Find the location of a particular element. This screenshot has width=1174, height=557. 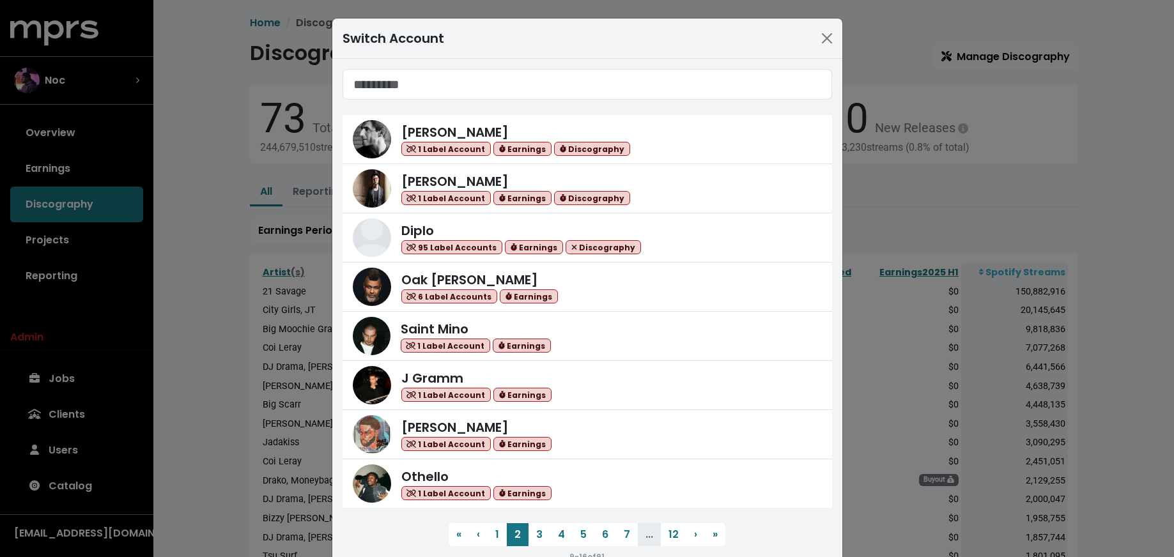

img: Mike Hector is located at coordinates (372, 434).